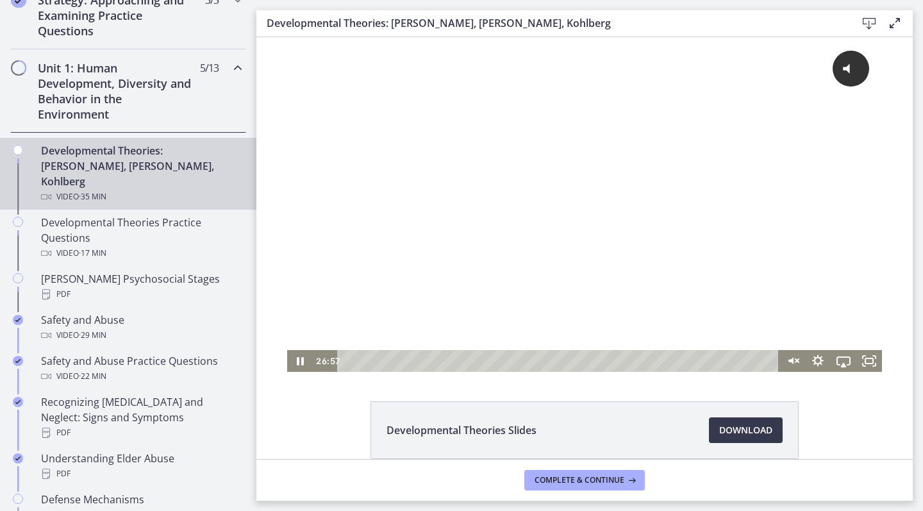 Image resolution: width=923 pixels, height=511 pixels. Describe the element at coordinates (745, 430) in the screenshot. I see `span: Download` at that location.